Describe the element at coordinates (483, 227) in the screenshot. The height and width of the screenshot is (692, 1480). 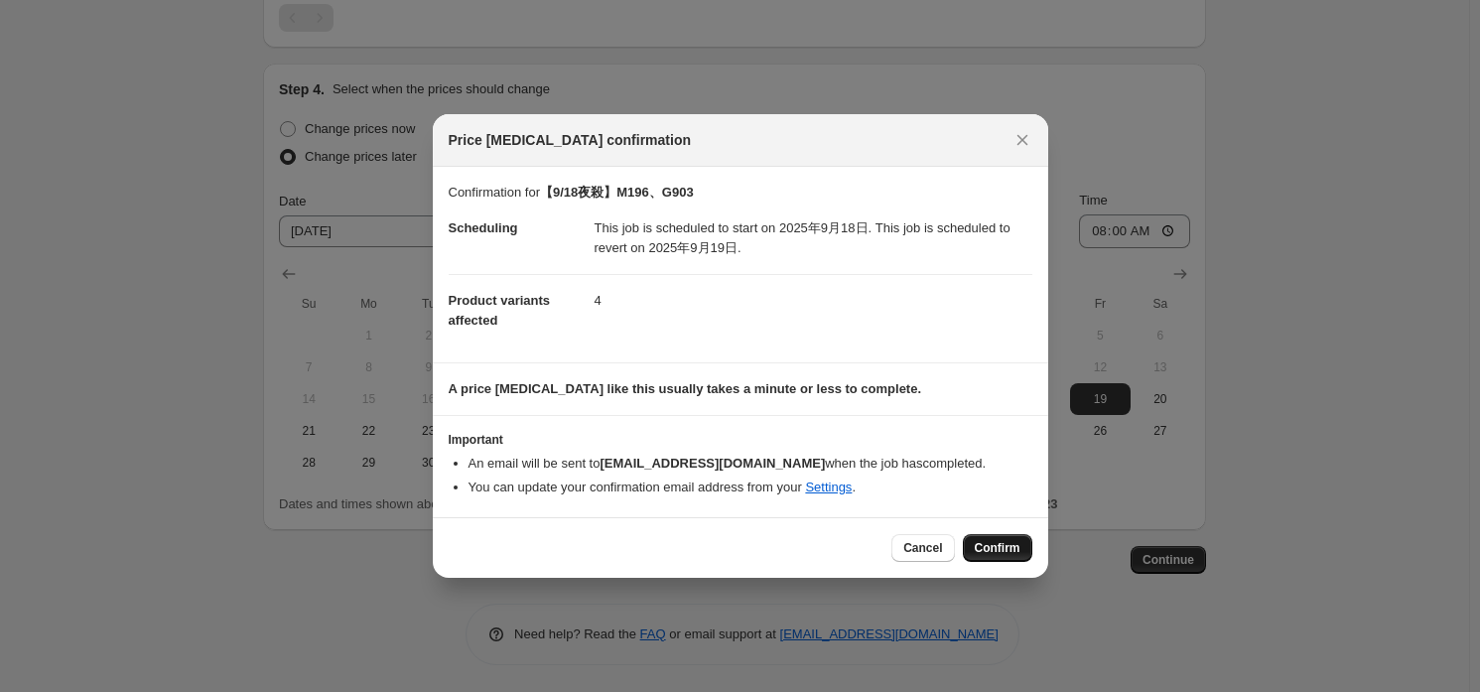
I see `span: Scheduling` at that location.